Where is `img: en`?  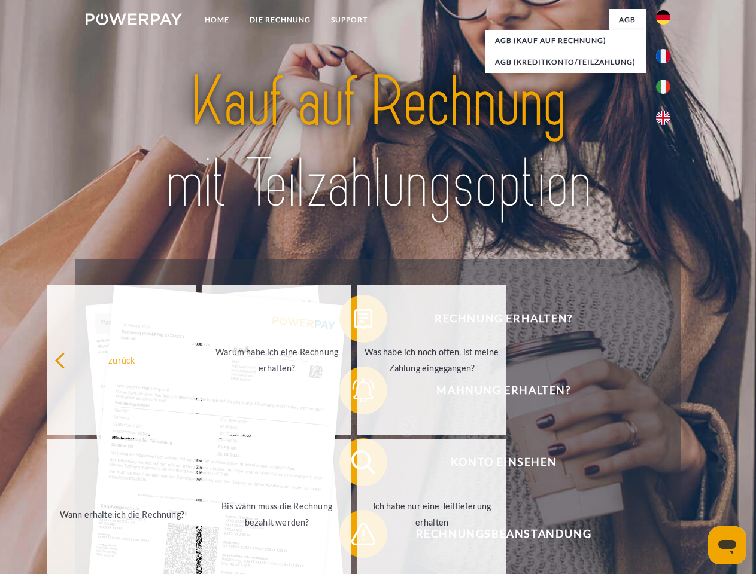 img: en is located at coordinates (663, 118).